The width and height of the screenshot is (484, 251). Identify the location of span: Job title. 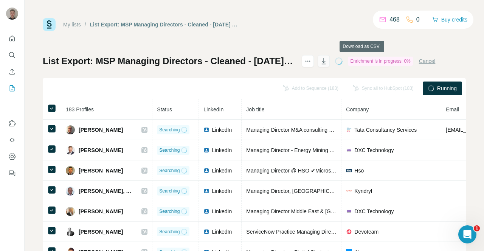
(255, 110).